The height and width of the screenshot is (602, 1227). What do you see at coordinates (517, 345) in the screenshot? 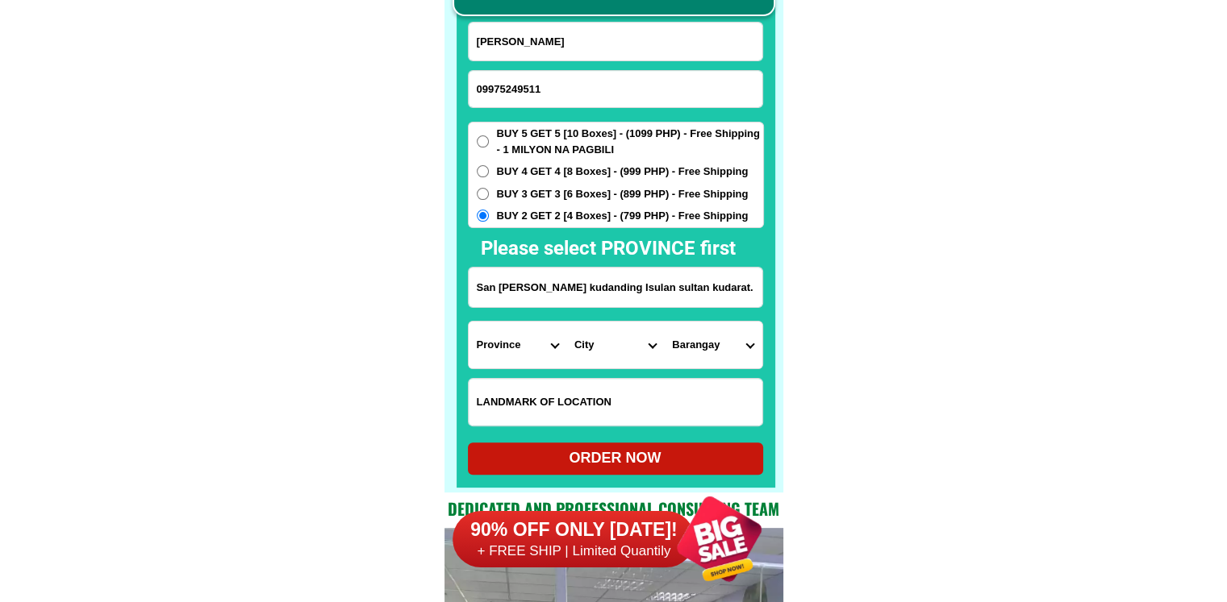
I see `select: Select province` at bounding box center [517, 345].